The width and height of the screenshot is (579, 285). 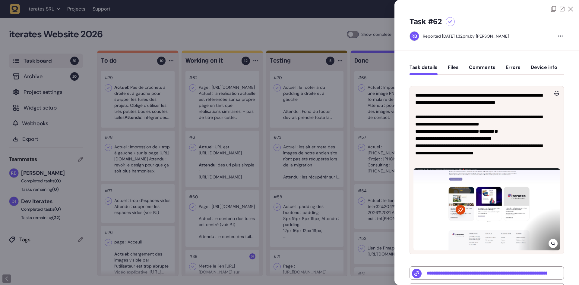 What do you see at coordinates (544, 70) in the screenshot?
I see `button: Device info` at bounding box center [544, 70].